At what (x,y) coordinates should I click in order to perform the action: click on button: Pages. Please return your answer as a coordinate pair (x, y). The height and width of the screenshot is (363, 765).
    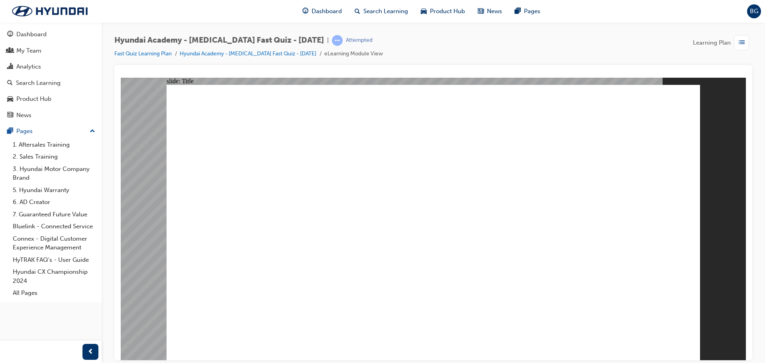
    Looking at the image, I should click on (51, 131).